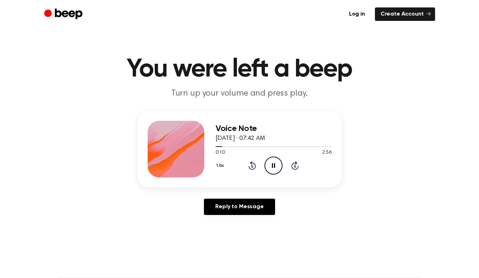 The width and height of the screenshot is (479, 278). Describe the element at coordinates (64, 14) in the screenshot. I see `a: Beep` at that location.